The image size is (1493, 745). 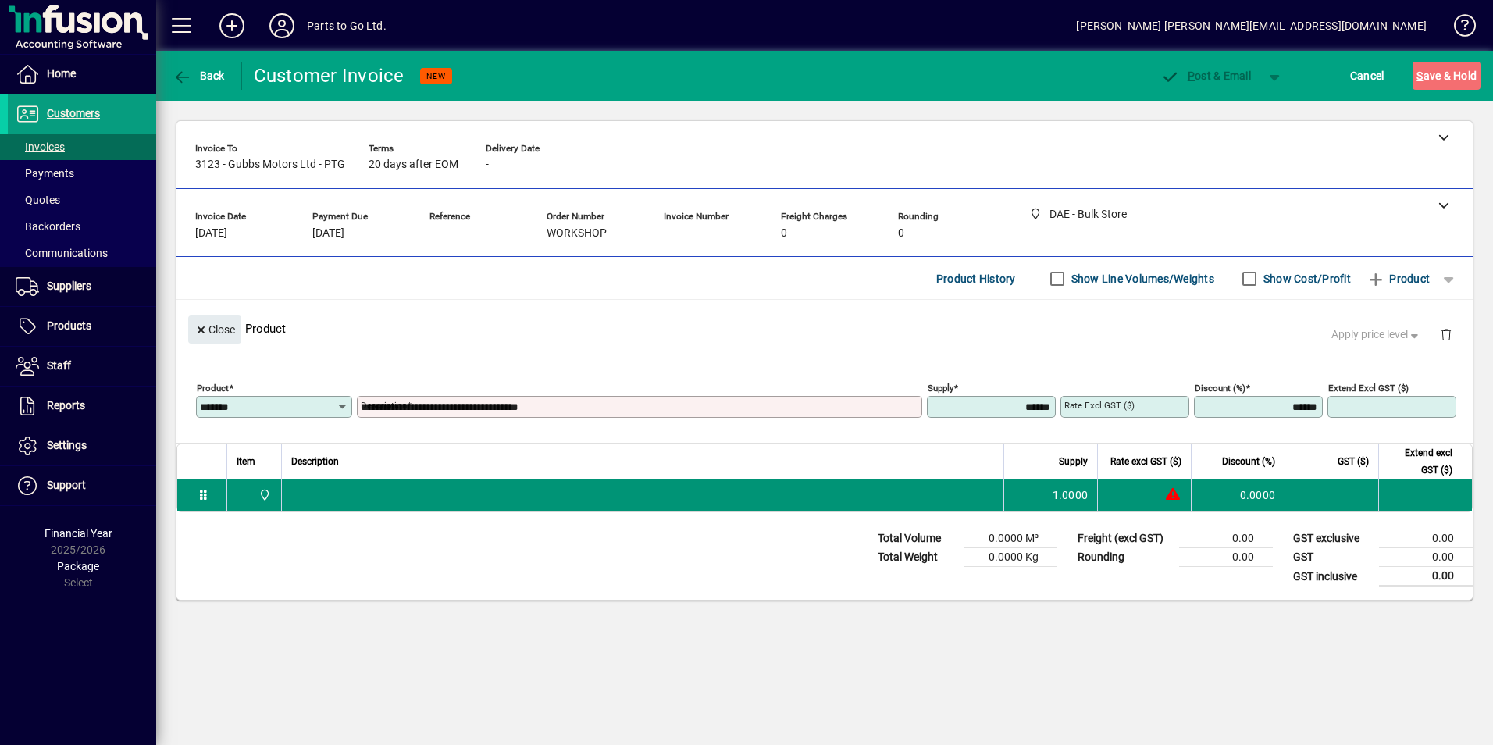 I want to click on span: ost & Email, so click(x=1206, y=76).